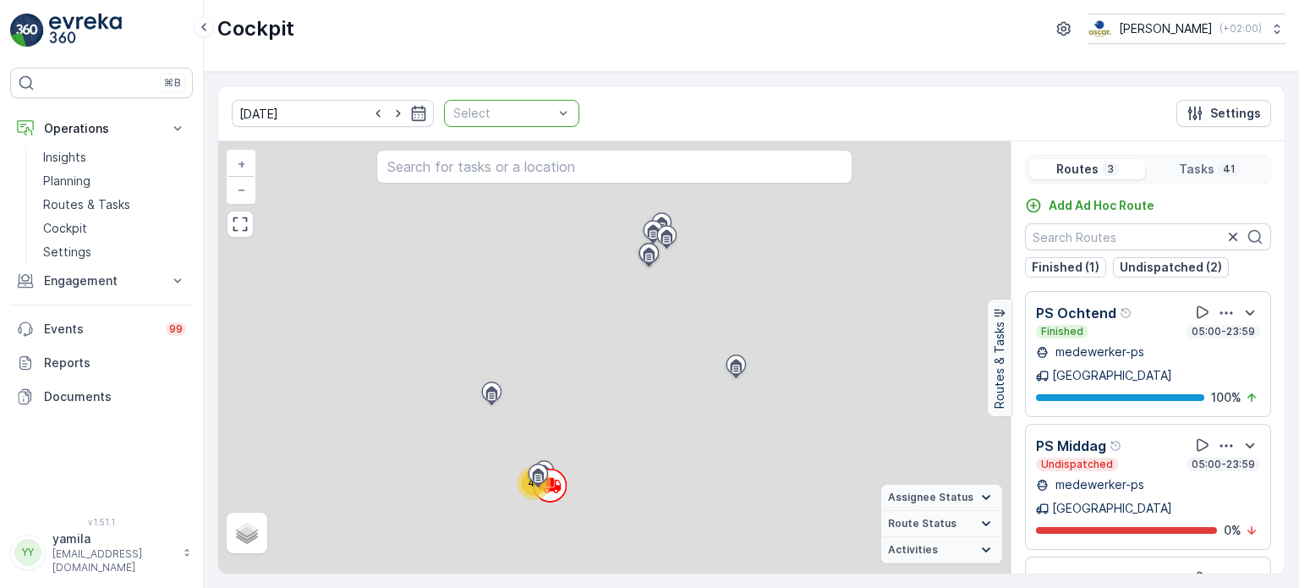  What do you see at coordinates (922, 523) in the screenshot?
I see `span: Route Status` at bounding box center [922, 523].